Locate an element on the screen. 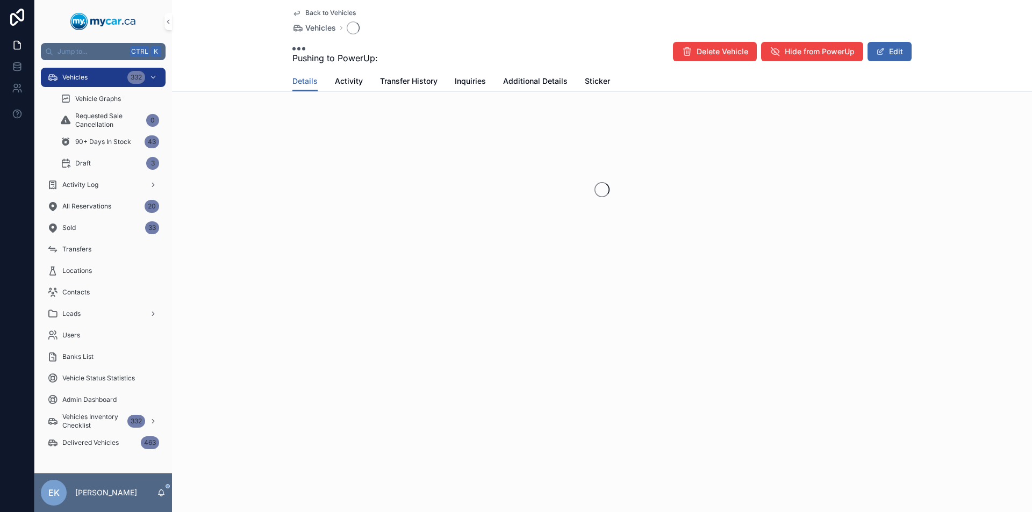 Image resolution: width=1032 pixels, height=512 pixels. a: Activity is located at coordinates (349, 82).